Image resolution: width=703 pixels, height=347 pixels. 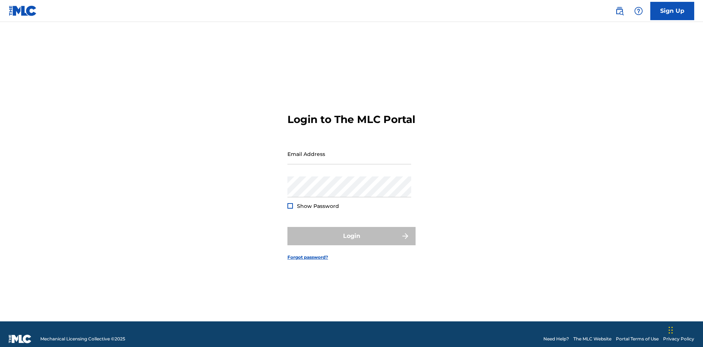 What do you see at coordinates (637, 339) in the screenshot?
I see `a: Portal Terms of Use` at bounding box center [637, 339].